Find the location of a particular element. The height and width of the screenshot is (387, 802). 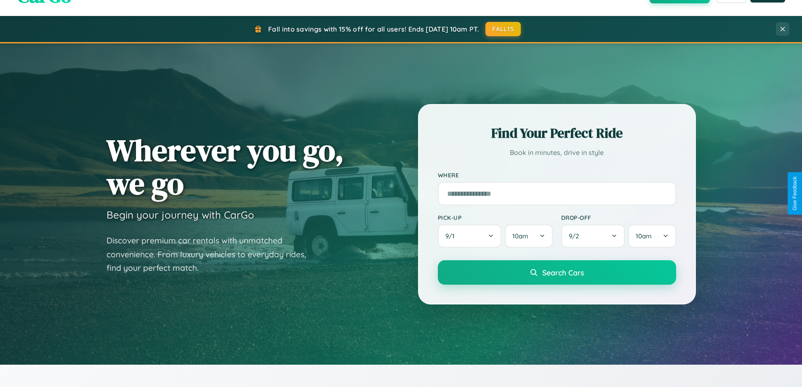

span: 9 / 2 is located at coordinates (576, 236).